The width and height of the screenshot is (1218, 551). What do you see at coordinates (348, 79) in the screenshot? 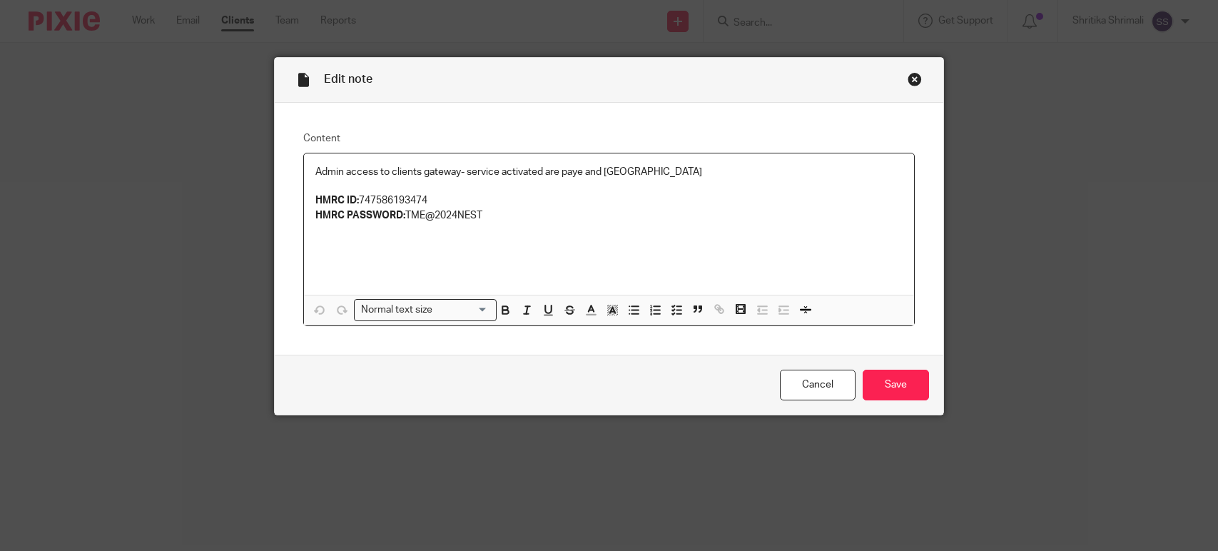
I see `span: Edit note` at bounding box center [348, 79].